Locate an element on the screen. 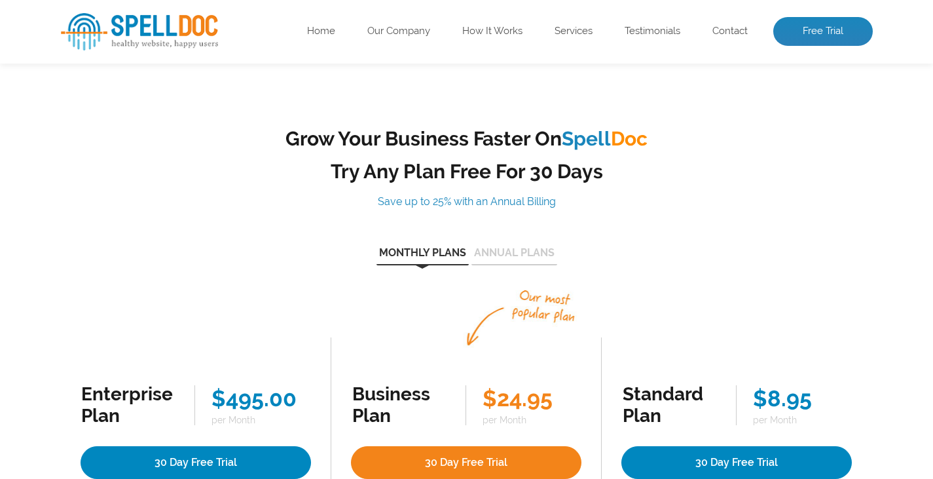 The image size is (933, 479). h2: Grow Your Business Faster On is located at coordinates (467, 138).